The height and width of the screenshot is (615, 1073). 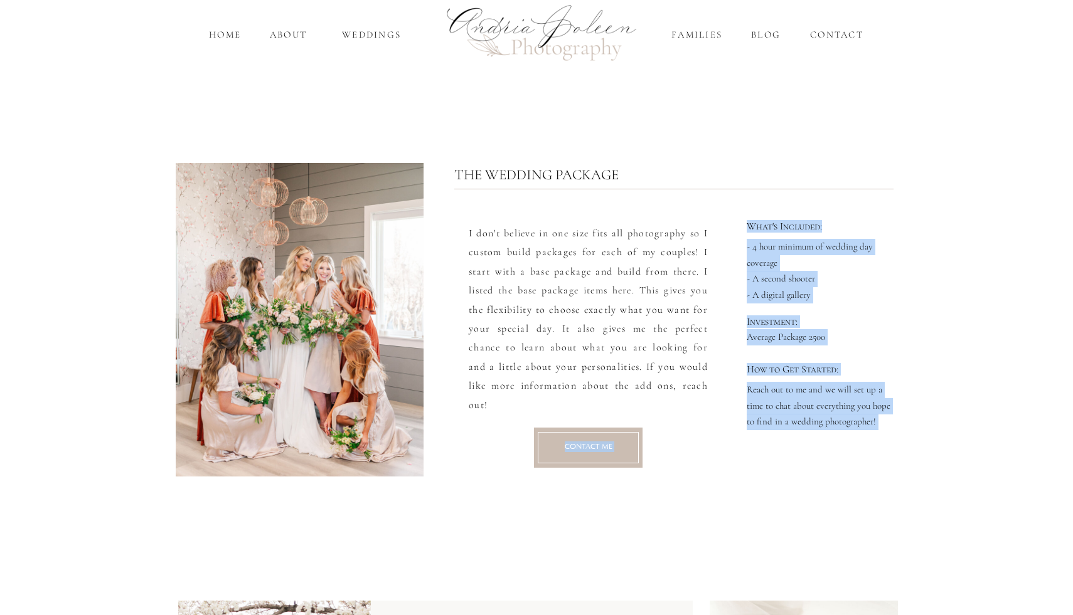 What do you see at coordinates (371, 34) in the screenshot?
I see `nav: Weddings` at bounding box center [371, 34].